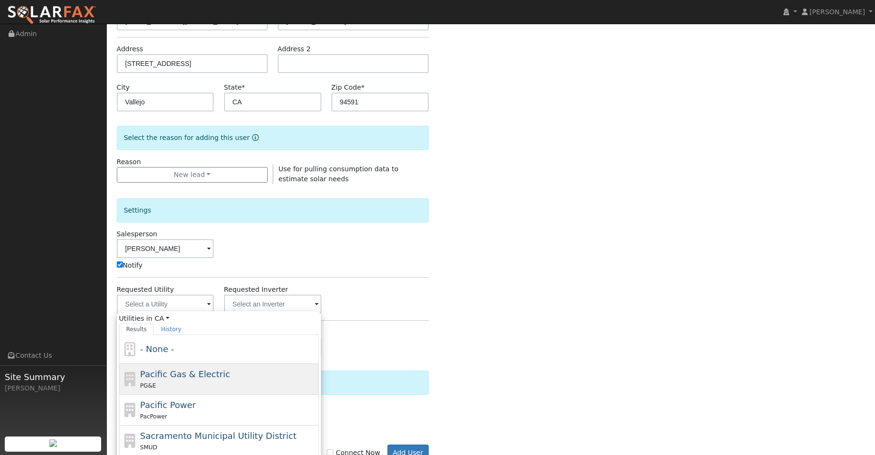  What do you see at coordinates (171, 329) in the screenshot?
I see `a: History` at bounding box center [171, 329].